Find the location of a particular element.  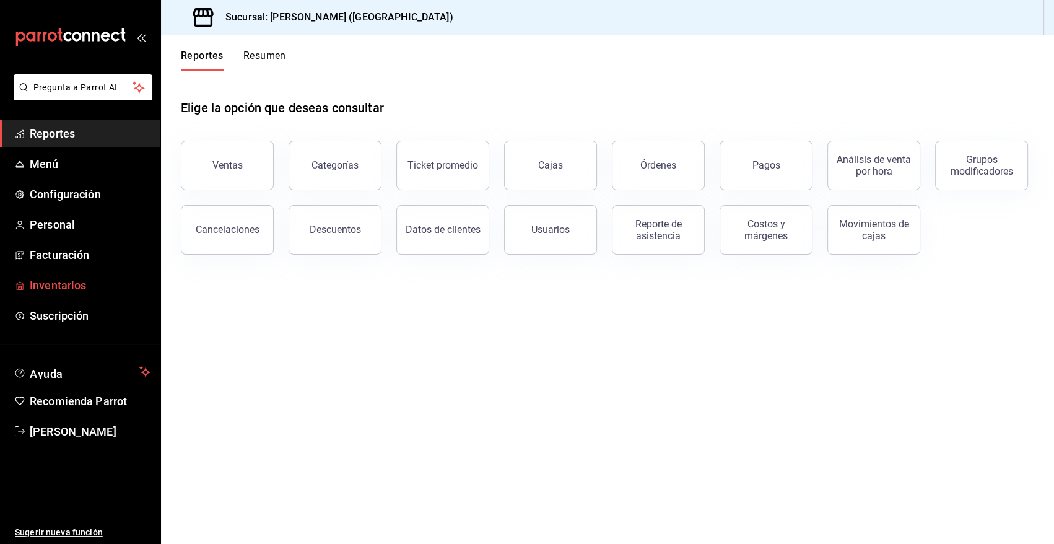

span: Reportes is located at coordinates (90, 133).